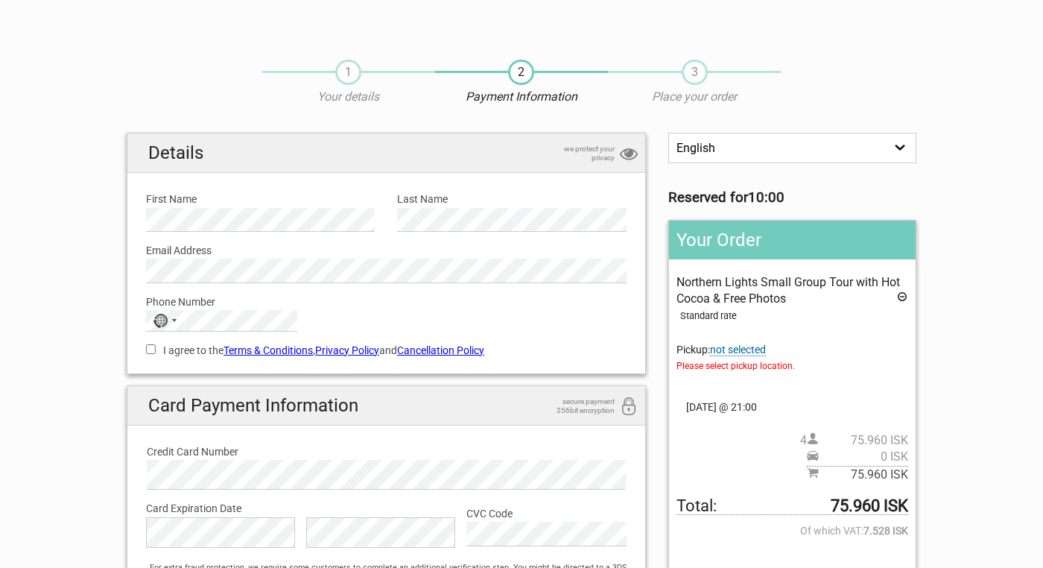 The width and height of the screenshot is (1043, 568). What do you see at coordinates (695, 72) in the screenshot?
I see `span: 3` at bounding box center [695, 72].